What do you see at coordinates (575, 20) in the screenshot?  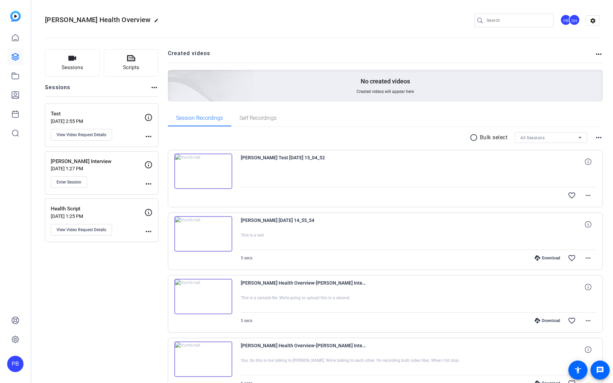 I see `ngx-avatar: Daniel Heiberger` at bounding box center [575, 20].